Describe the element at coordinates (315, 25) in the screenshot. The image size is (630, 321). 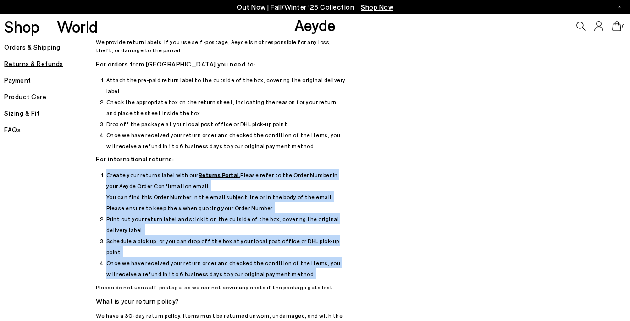
I see `a: Aeyde` at that location.